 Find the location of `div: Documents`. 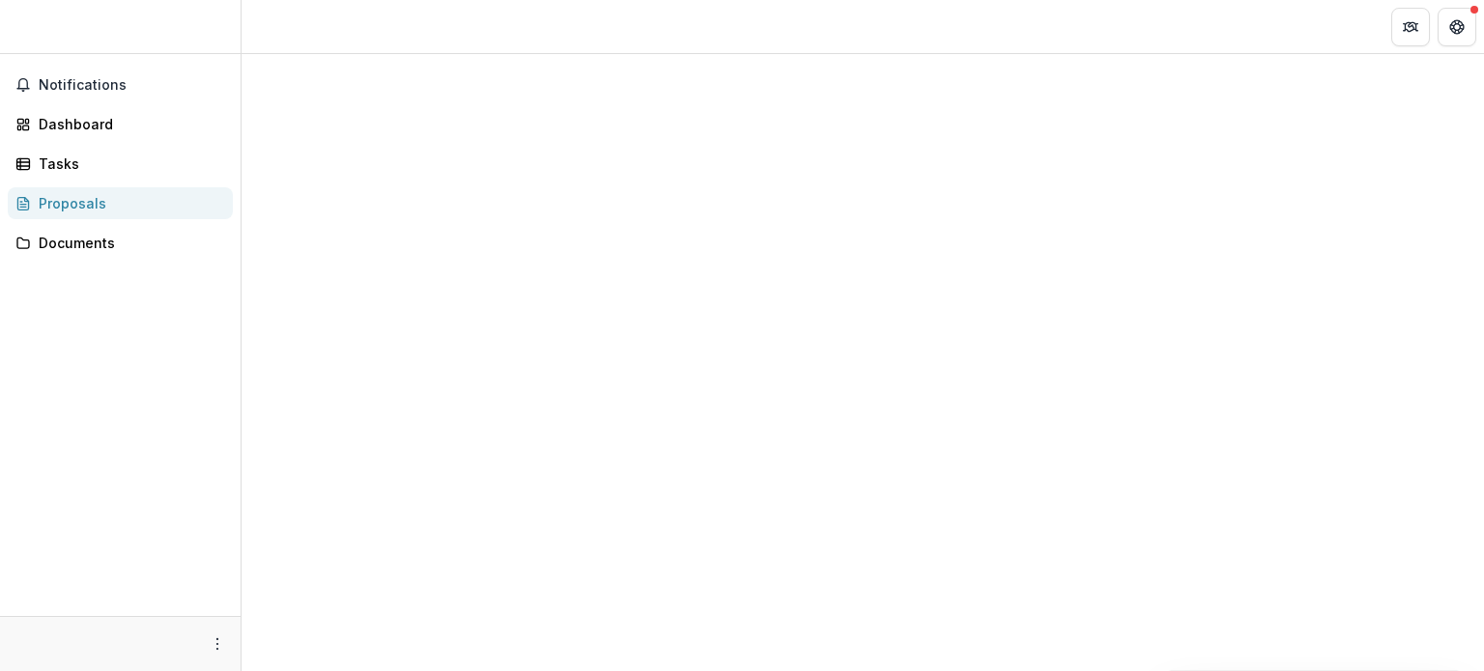

div: Documents is located at coordinates (127, 242).